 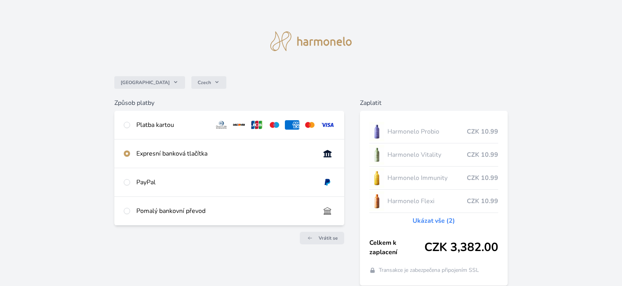 I want to click on span: Harmonelo Vitality, so click(x=427, y=155).